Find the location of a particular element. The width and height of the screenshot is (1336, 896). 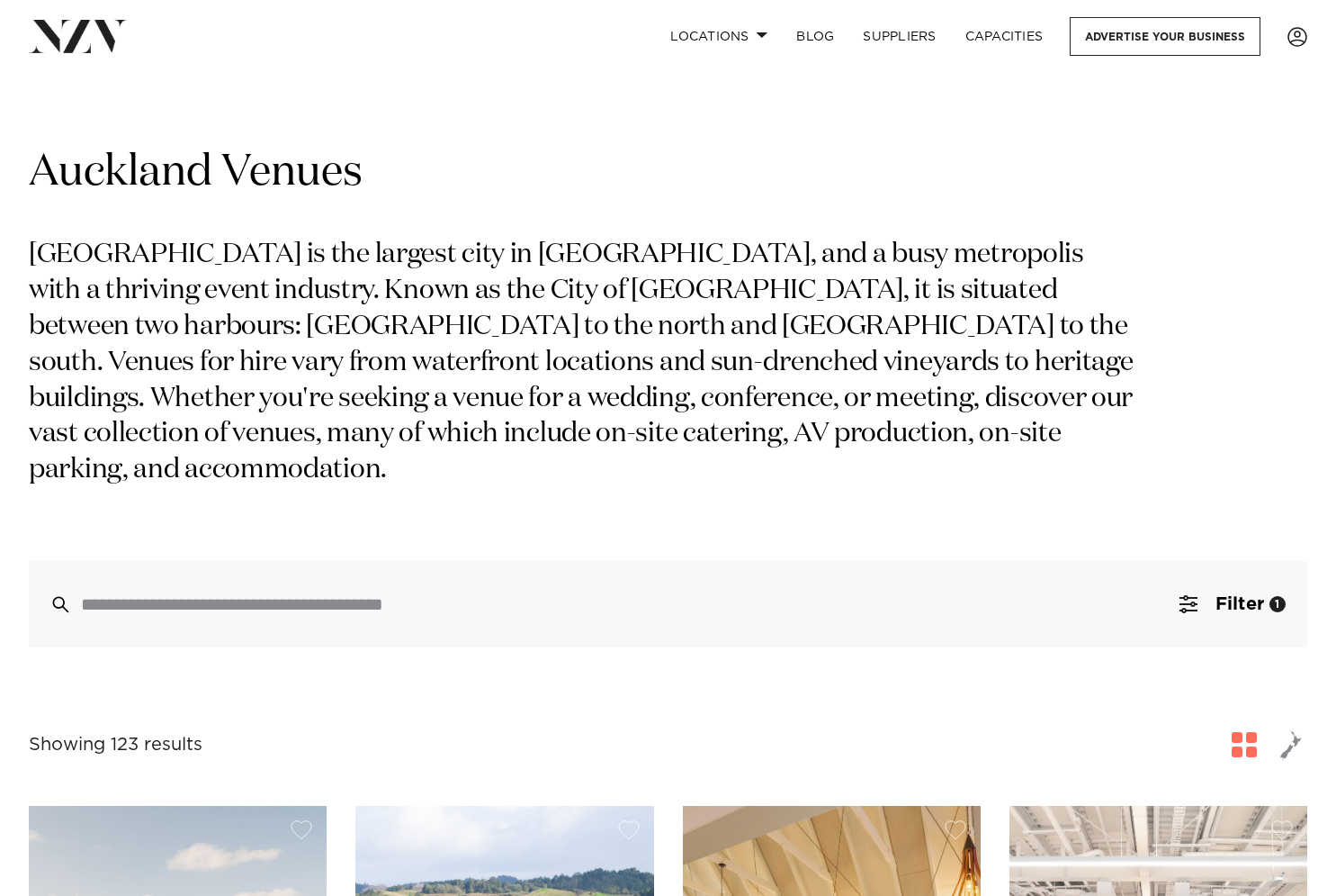

span: Filter is located at coordinates (1240, 603).